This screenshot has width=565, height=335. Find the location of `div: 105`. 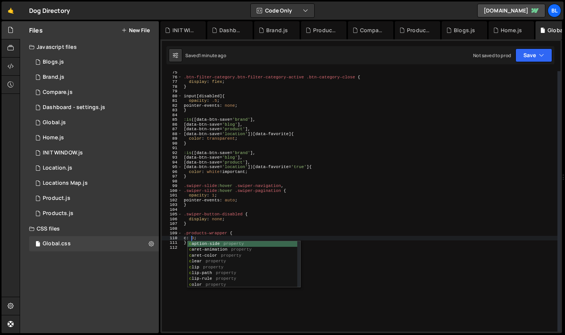

div: 105 is located at coordinates (172, 214).